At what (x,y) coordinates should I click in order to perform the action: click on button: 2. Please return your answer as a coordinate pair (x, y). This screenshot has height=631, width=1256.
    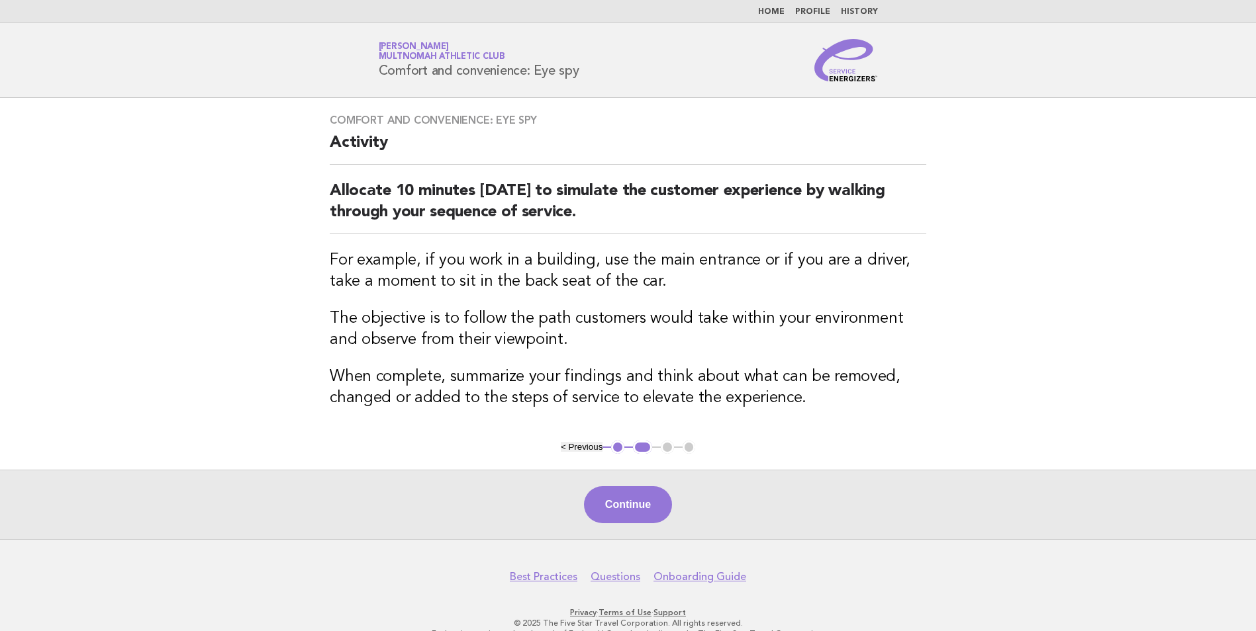
    Looking at the image, I should click on (642, 447).